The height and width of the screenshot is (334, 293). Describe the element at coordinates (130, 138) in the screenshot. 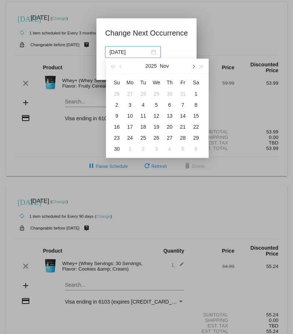

I see `td: 11/24/2025` at that location.